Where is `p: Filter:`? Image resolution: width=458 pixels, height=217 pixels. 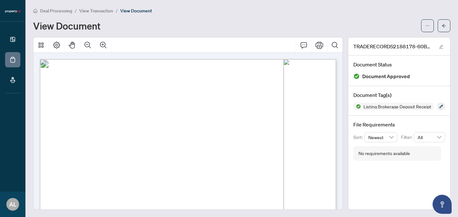
p: Filter: is located at coordinates (407, 137).